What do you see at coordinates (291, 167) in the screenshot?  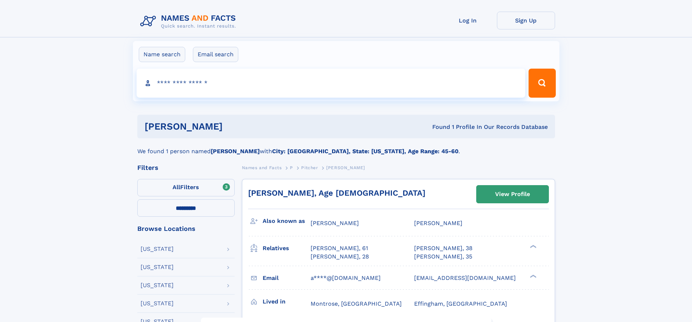 I see `a: P` at bounding box center [291, 167].